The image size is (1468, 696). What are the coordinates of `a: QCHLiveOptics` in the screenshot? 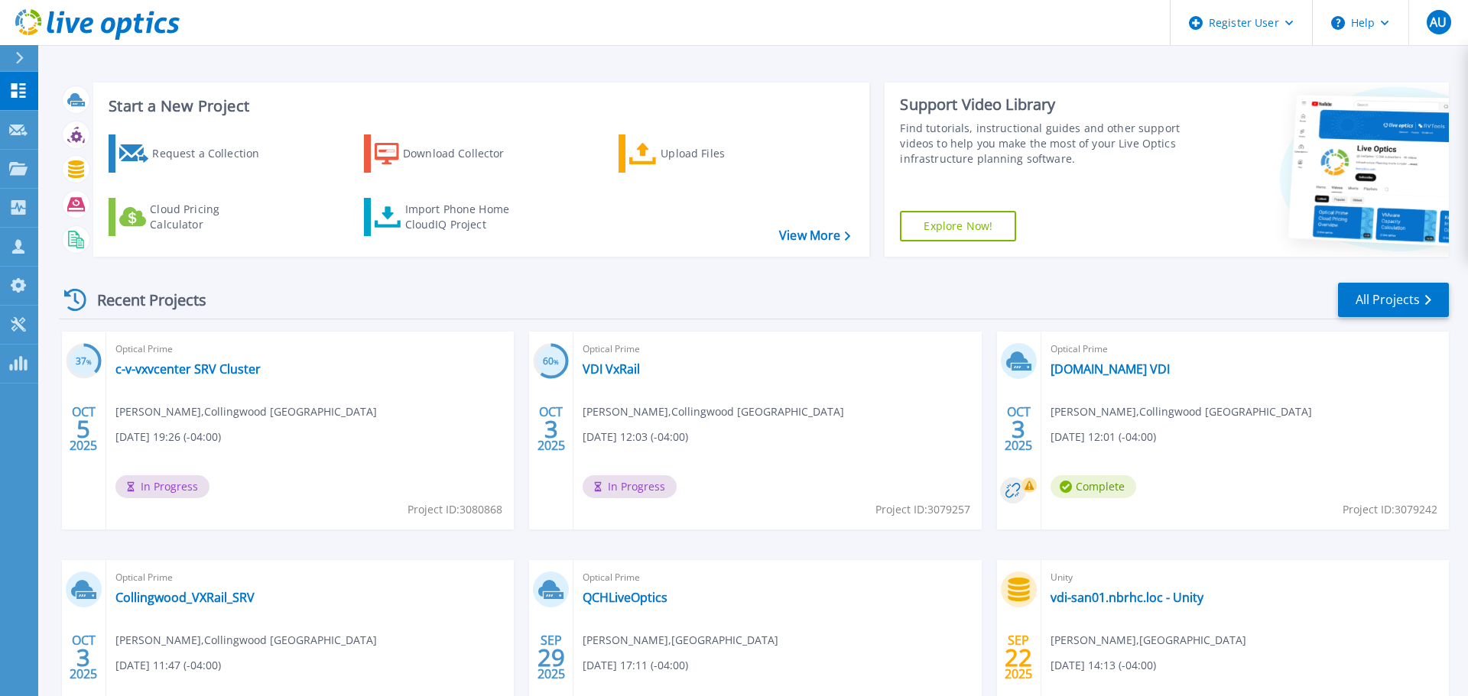 It's located at (625, 598).